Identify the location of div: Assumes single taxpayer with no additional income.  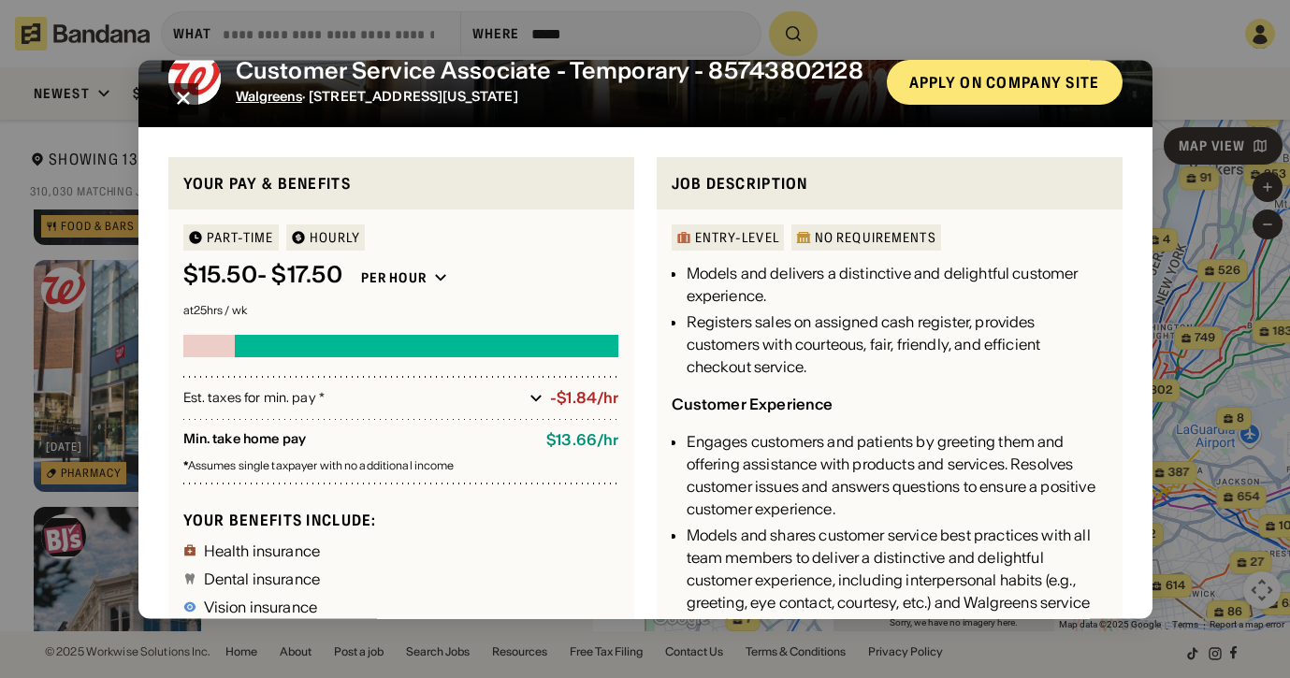
(401, 467).